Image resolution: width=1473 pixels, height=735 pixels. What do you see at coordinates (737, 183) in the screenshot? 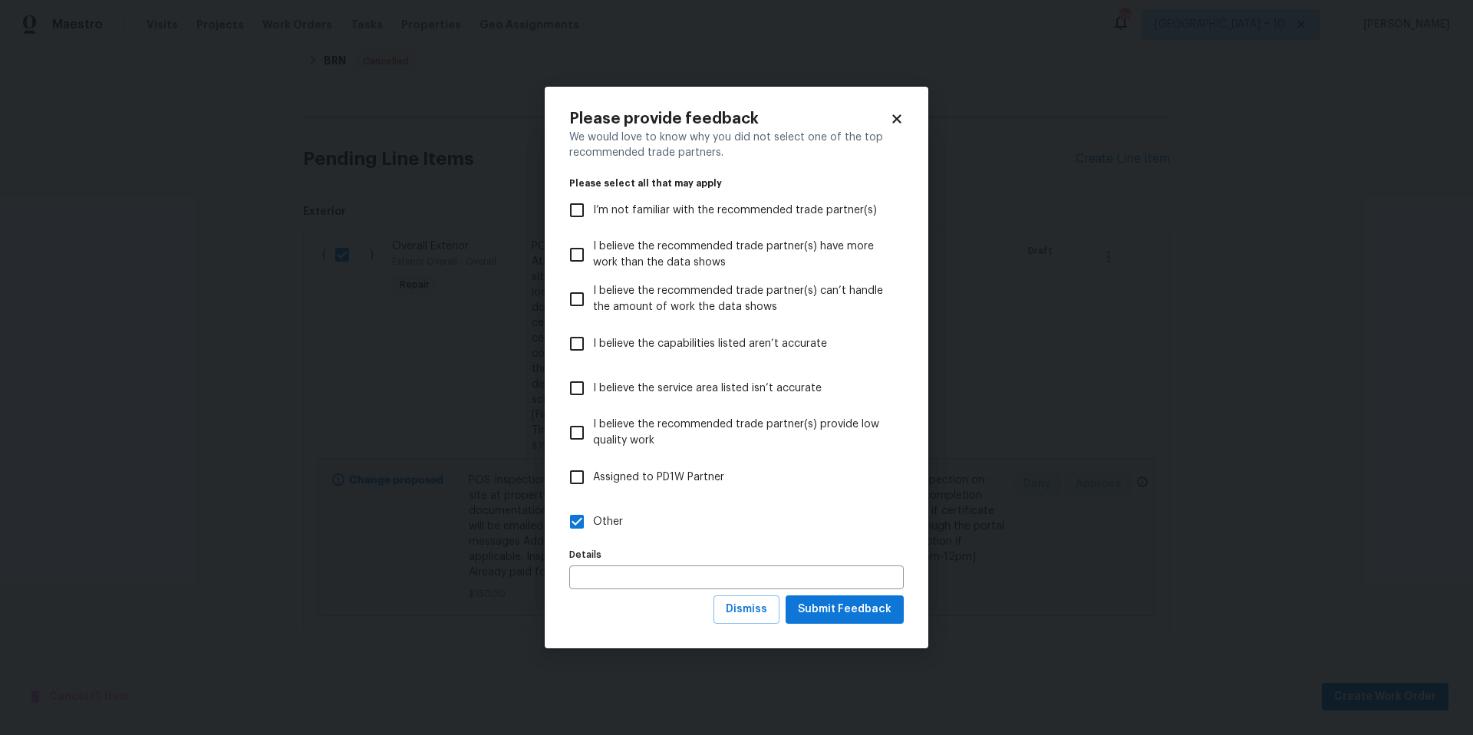
I see `legend: Please select all that may apply` at bounding box center [737, 183].